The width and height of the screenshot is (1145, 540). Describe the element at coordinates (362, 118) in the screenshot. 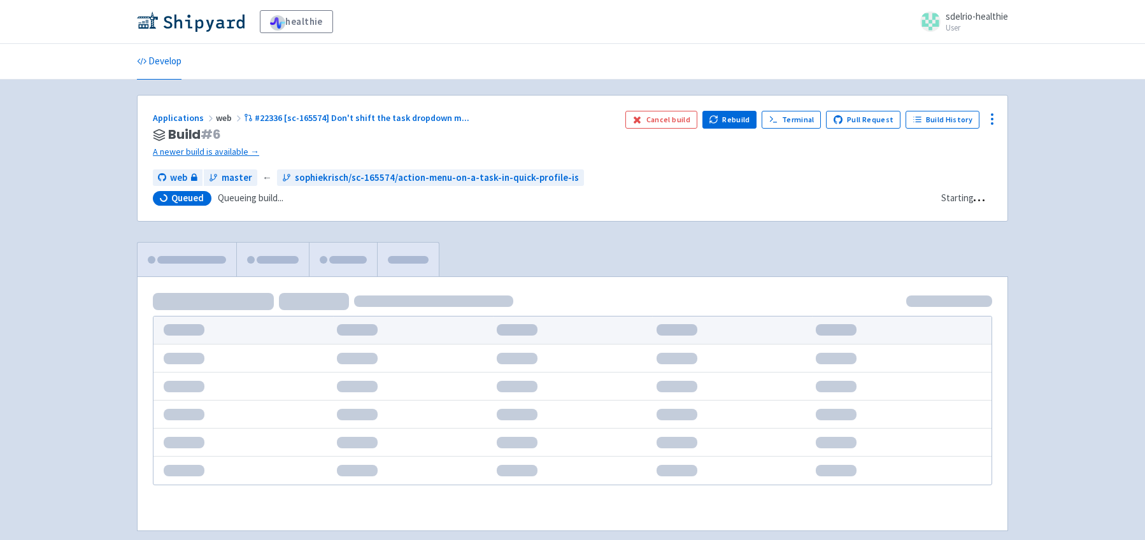

I see `span: #22336 [sc-165574] Don't shift the task dropdown m ...` at that location.